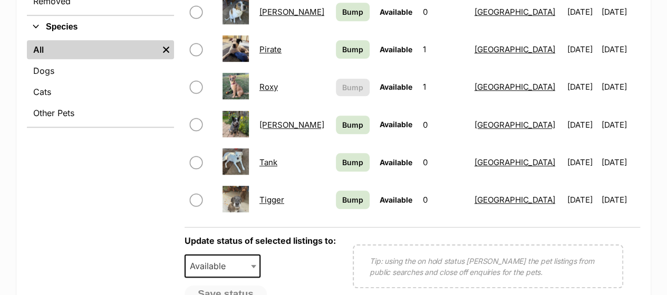 The height and width of the screenshot is (295, 667). Describe the element at coordinates (268, 162) in the screenshot. I see `a: Tank` at that location.